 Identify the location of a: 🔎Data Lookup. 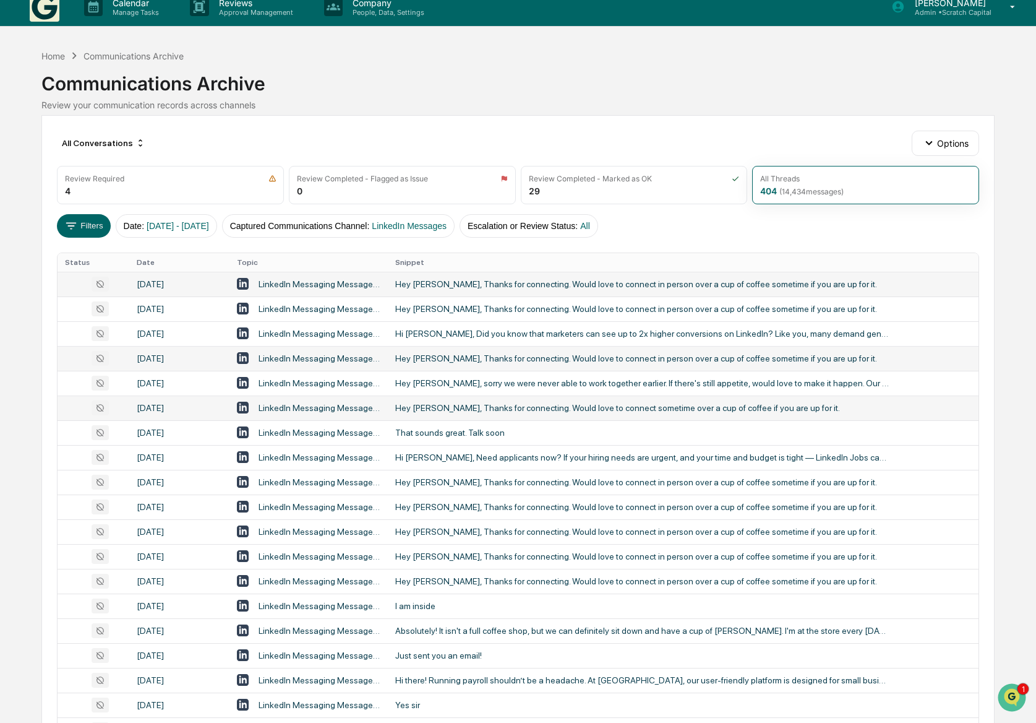
(45, 283).